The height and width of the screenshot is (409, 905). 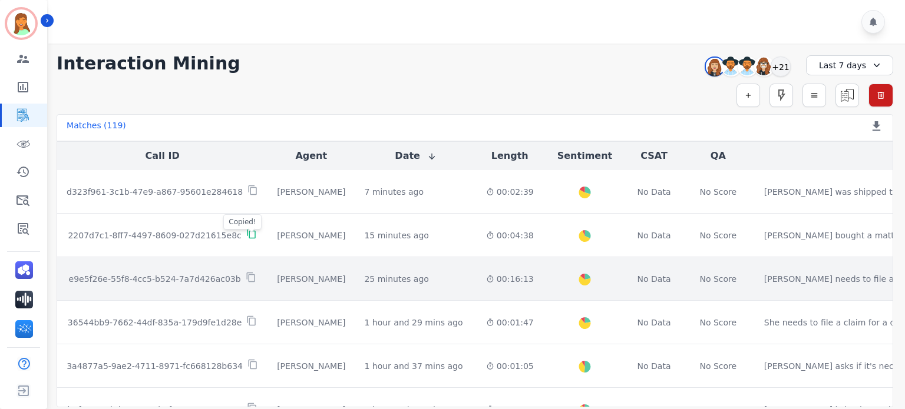 I want to click on div: 25 minutes ago, so click(x=396, y=279).